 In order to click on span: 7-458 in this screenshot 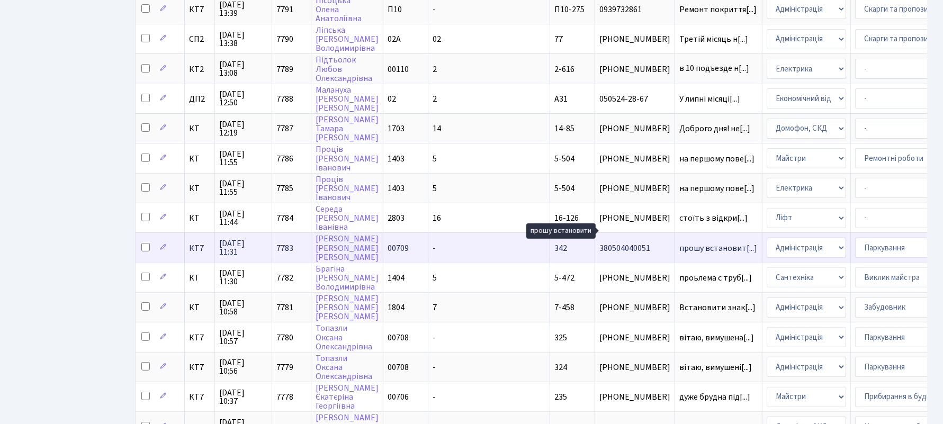, I will do `click(564, 308)`.